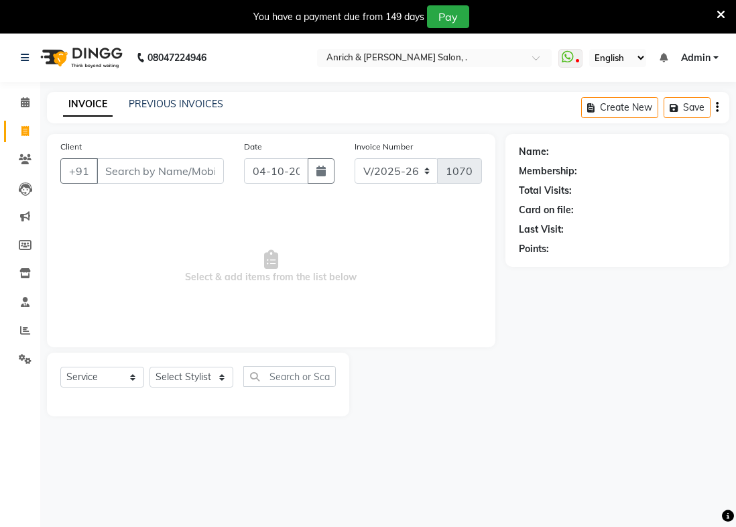 The height and width of the screenshot is (527, 736). What do you see at coordinates (177, 58) in the screenshot?
I see `b: 08047224946` at bounding box center [177, 58].